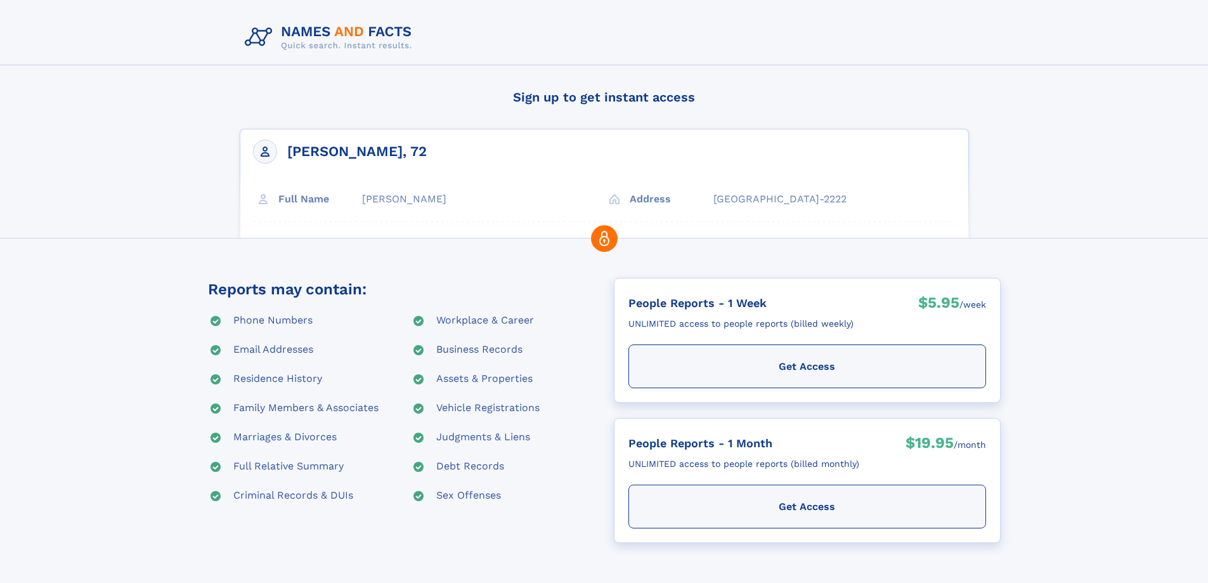  I want to click on div: Criminal Records & DUIs, so click(293, 496).